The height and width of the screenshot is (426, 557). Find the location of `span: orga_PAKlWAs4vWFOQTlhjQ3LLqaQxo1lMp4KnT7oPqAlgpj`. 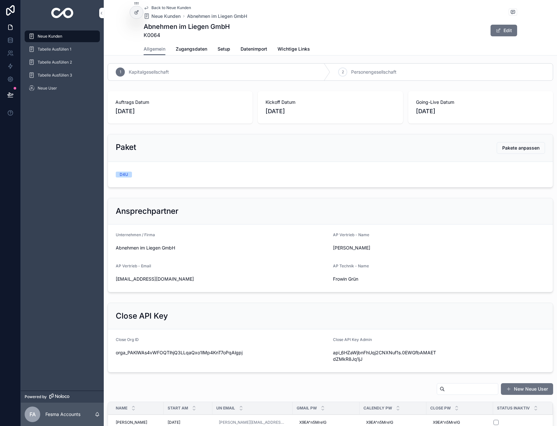

span: orga_PAKlWAs4vWFOQTlhjQ3LLqaQxo1lMp4KnT7oPqAlgpj is located at coordinates (222, 352).